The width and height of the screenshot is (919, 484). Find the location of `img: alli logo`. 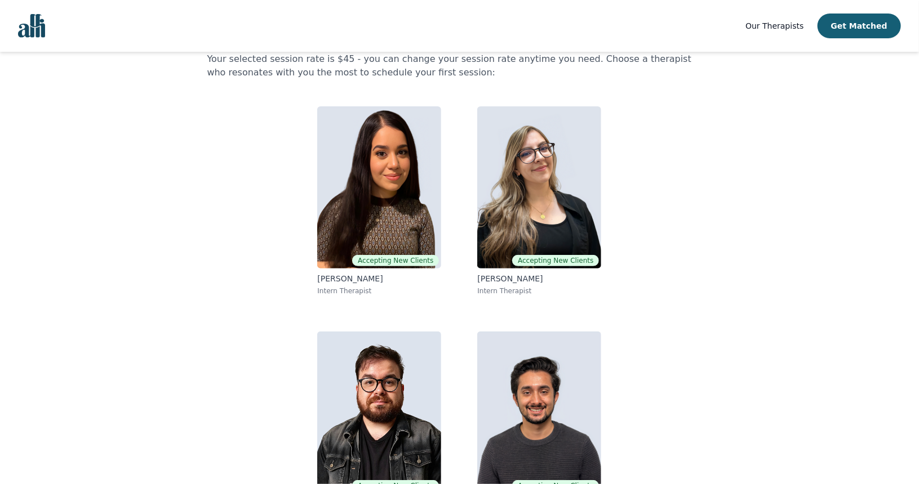

img: alli logo is located at coordinates (32, 26).